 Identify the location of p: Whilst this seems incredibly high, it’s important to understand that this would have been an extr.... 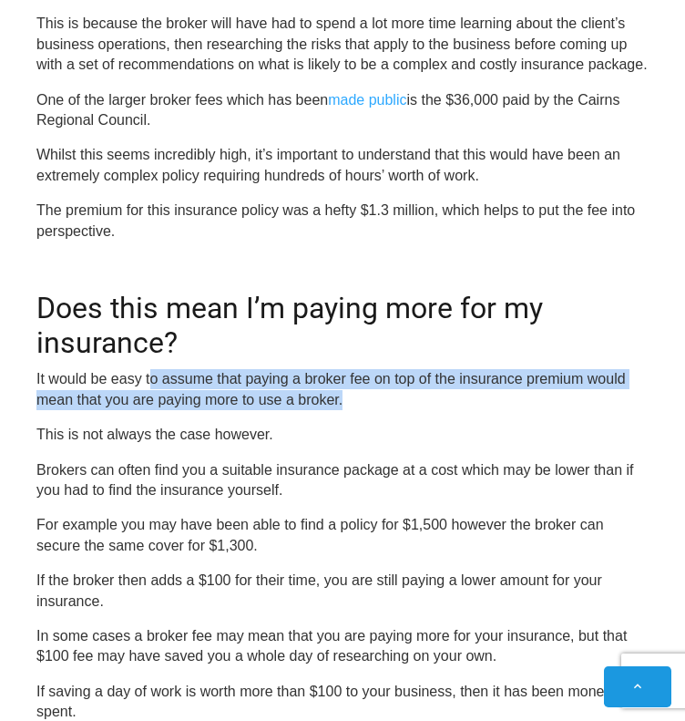
(343, 165).